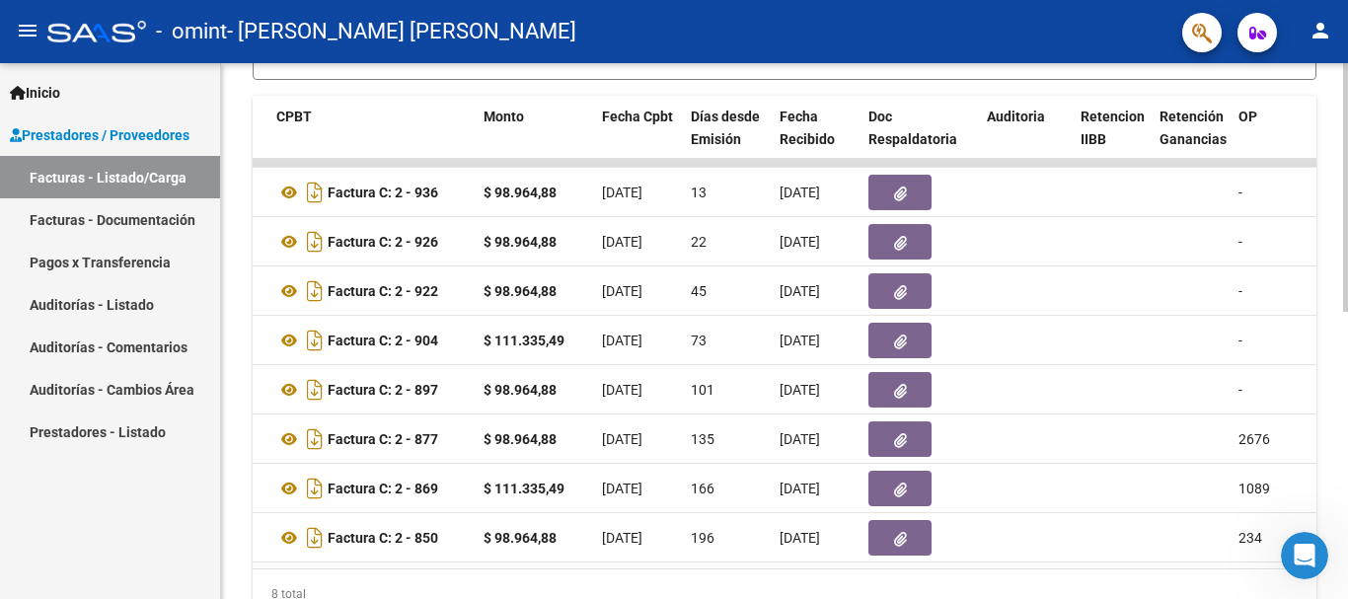 The image size is (1348, 599). Describe the element at coordinates (1112, 139) in the screenshot. I see `datatable-header-cell: Retencion IIBB` at that location.